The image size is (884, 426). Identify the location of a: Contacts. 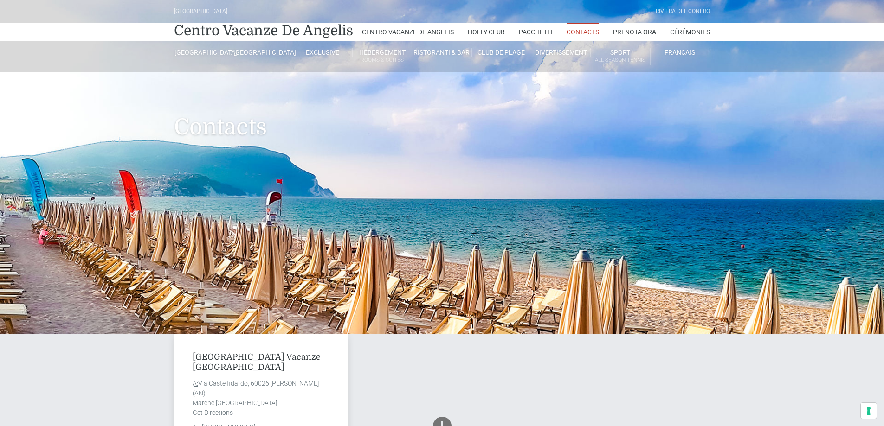
(583, 32).